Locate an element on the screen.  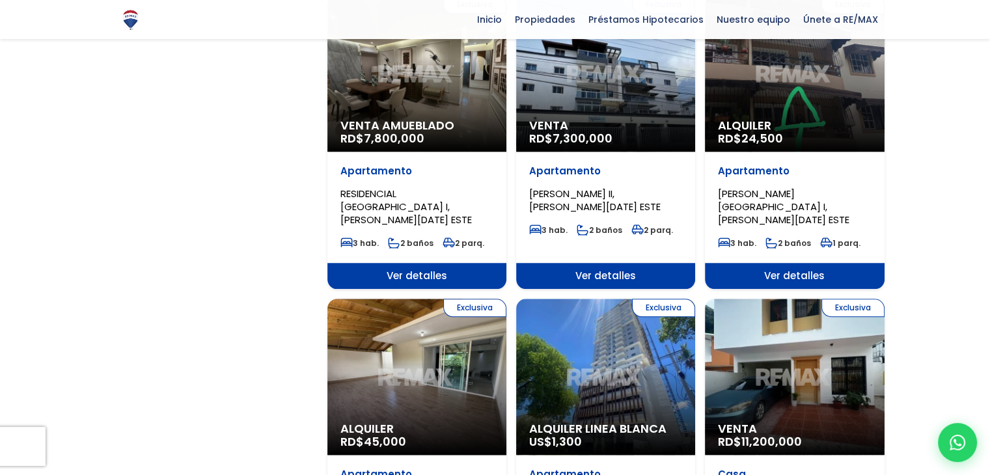
span: Inicio is located at coordinates (489, 20).